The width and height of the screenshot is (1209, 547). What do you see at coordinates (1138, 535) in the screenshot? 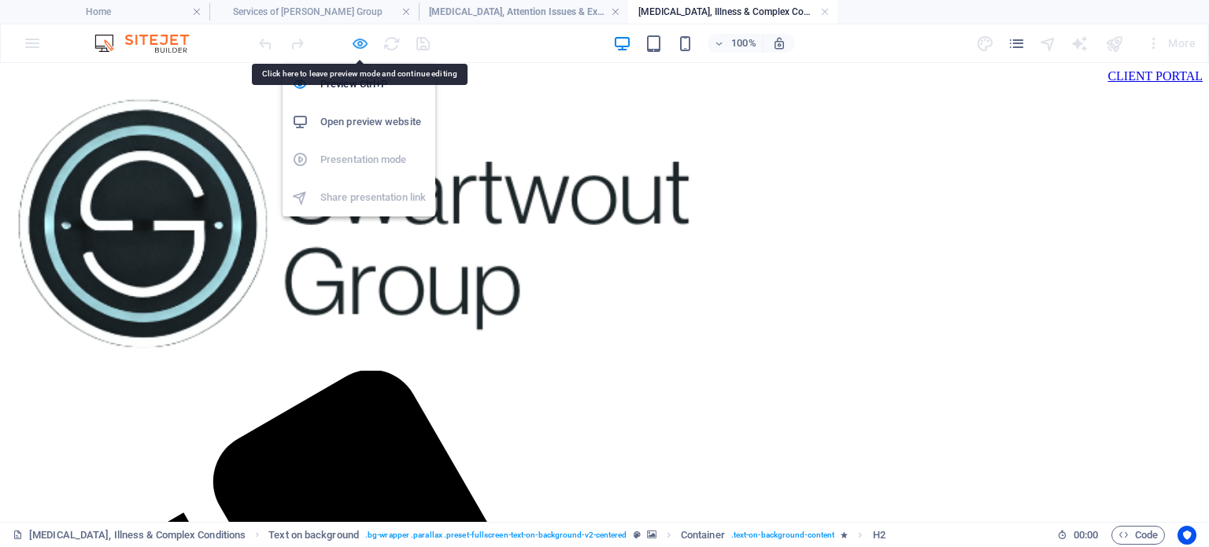
I see `span: Code` at bounding box center [1138, 535].